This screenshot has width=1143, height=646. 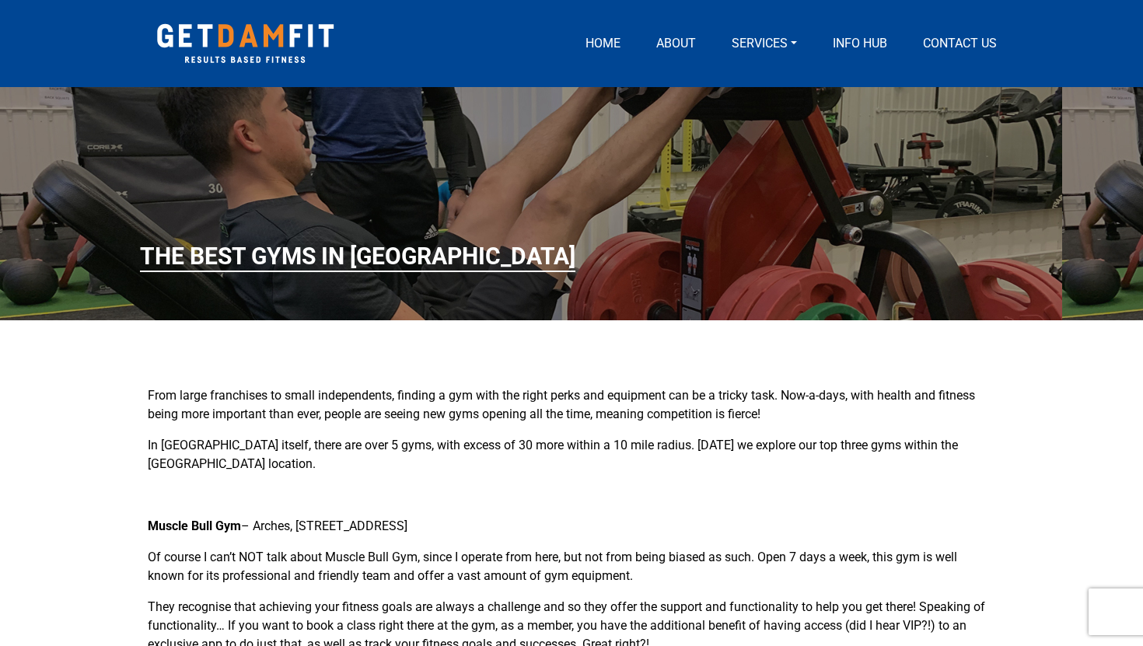 What do you see at coordinates (676, 44) in the screenshot?
I see `a: About` at bounding box center [676, 44].